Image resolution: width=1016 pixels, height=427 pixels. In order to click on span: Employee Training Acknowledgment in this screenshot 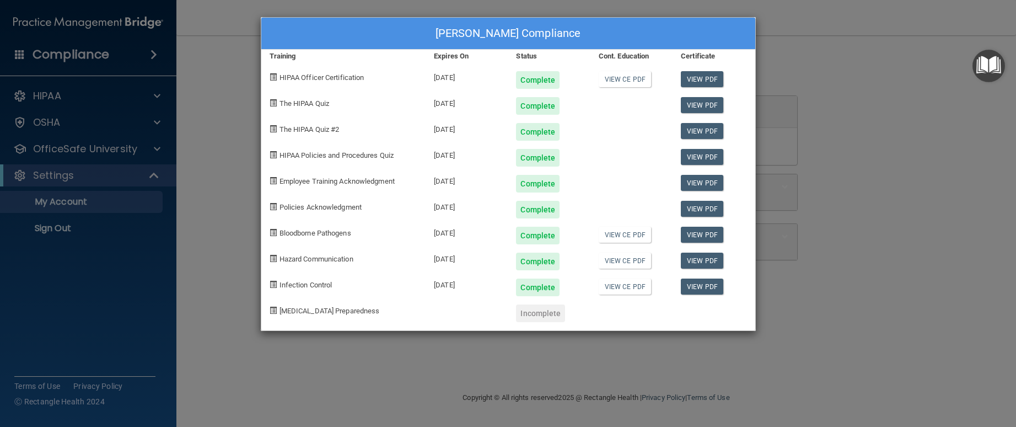, I will do `click(337, 181)`.